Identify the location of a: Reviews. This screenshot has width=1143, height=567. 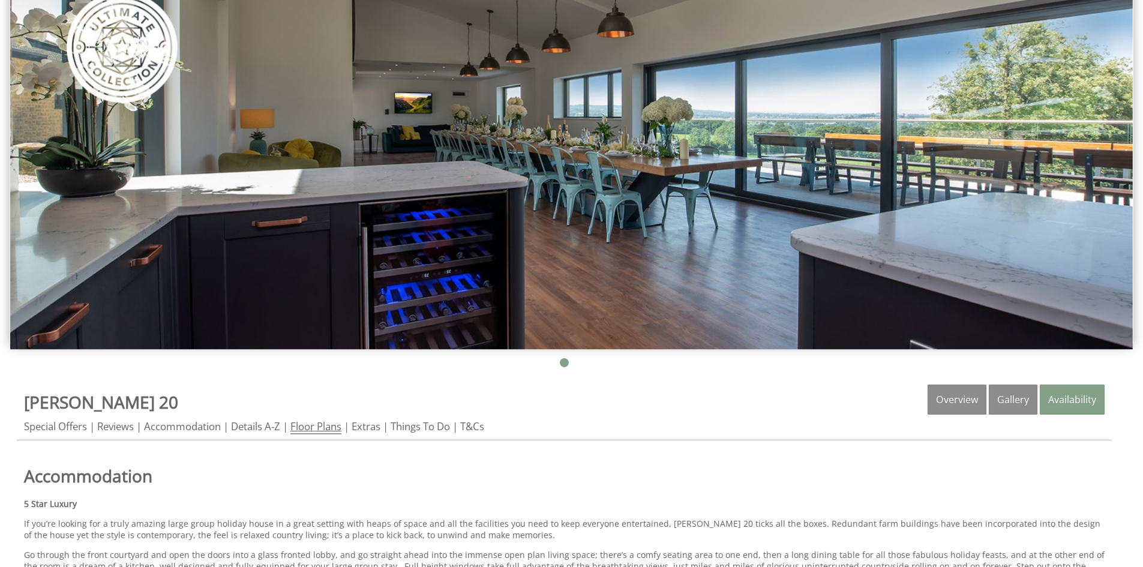
(115, 426).